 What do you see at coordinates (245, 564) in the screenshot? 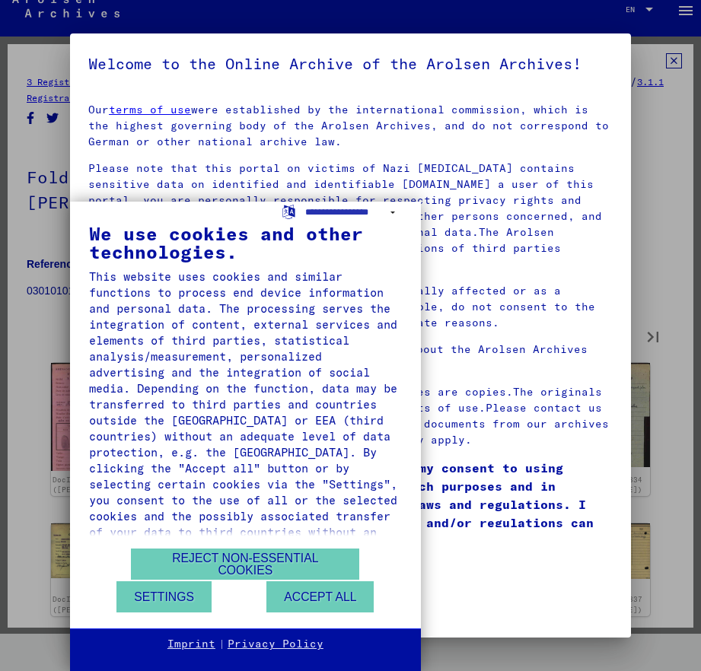
I see `button: Reject non-essential cookies` at bounding box center [245, 564].